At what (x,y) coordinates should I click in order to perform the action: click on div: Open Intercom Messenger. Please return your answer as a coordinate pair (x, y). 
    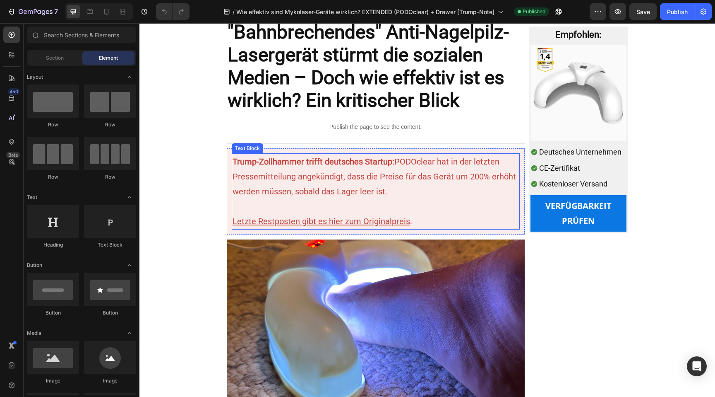
    Looking at the image, I should click on (697, 366).